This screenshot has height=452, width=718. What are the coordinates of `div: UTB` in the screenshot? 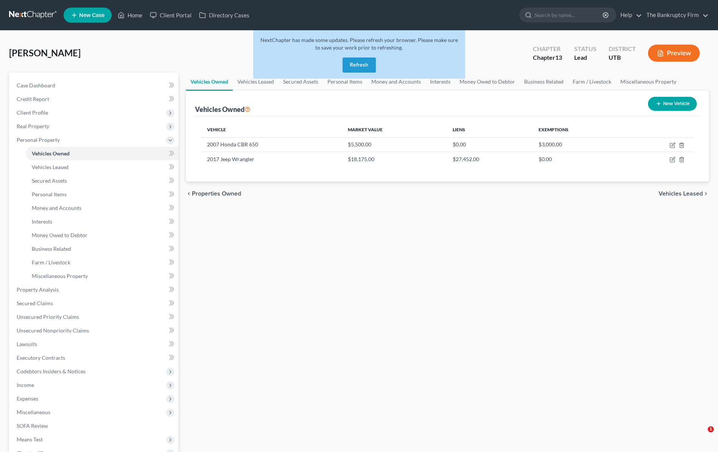 It's located at (622, 58).